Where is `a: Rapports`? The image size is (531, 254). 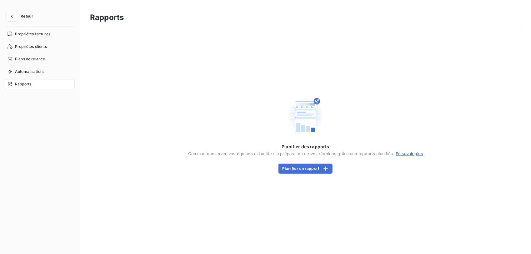
a: Rapports is located at coordinates (40, 84).